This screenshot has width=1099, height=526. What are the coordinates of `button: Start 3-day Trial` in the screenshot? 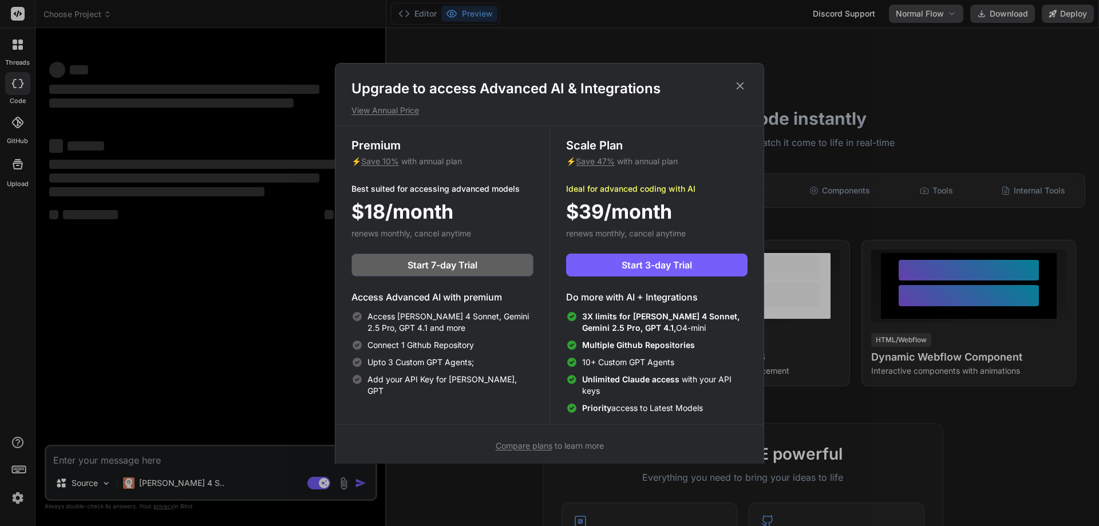 It's located at (657, 265).